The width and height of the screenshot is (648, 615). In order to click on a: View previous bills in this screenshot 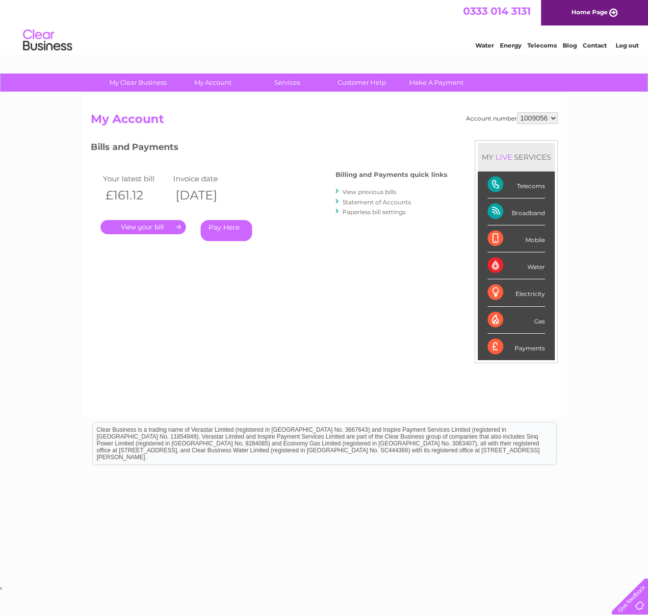, I will do `click(369, 192)`.